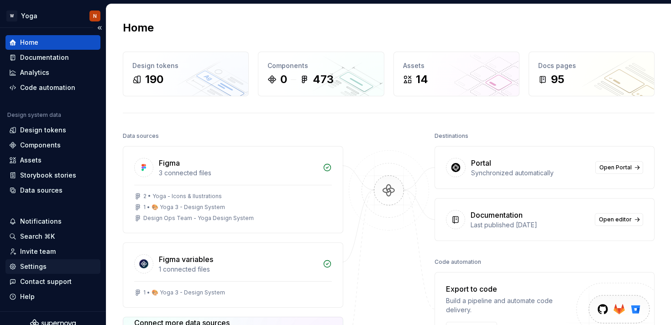 Image resolution: width=671 pixels, height=325 pixels. Describe the element at coordinates (53, 16) in the screenshot. I see `button: WYogaN` at that location.